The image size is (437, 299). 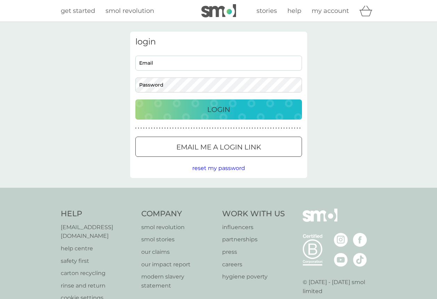 I want to click on p: hygiene poverty, so click(x=253, y=276).